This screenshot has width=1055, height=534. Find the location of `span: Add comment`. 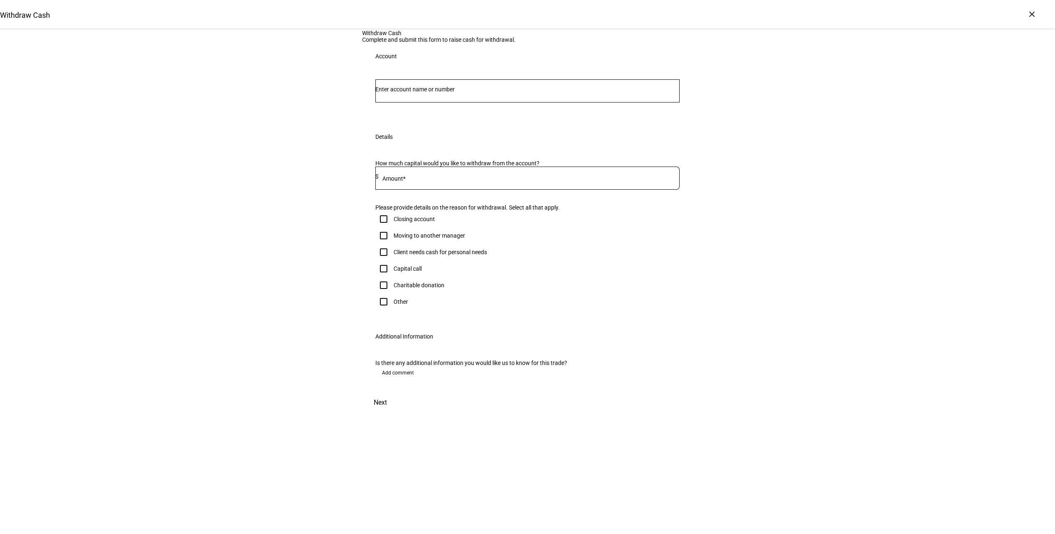

span: Add comment is located at coordinates (398, 373).